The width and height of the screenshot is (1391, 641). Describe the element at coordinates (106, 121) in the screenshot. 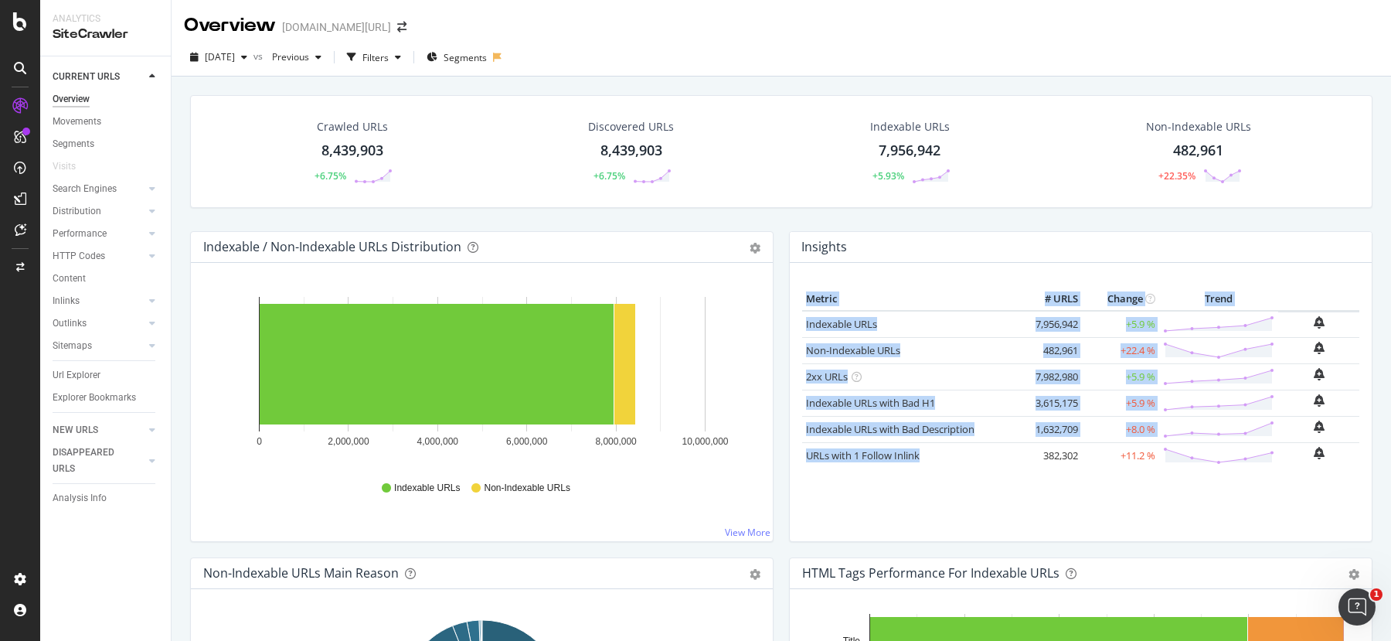

I see `a: Movements` at that location.